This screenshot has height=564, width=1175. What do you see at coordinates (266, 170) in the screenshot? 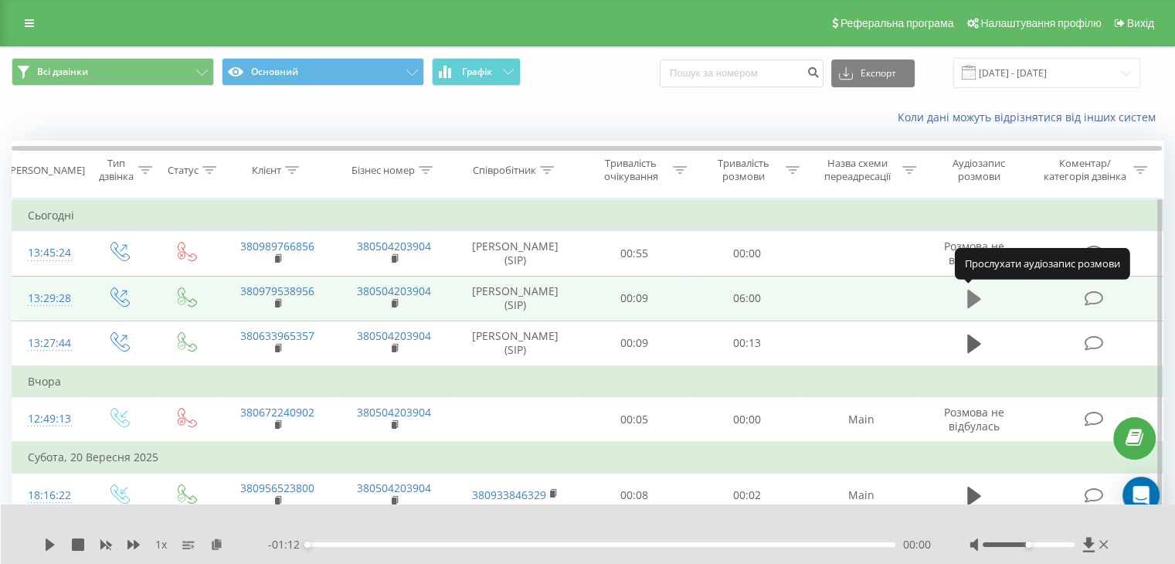
I see `div: Клієнт` at bounding box center [266, 170].